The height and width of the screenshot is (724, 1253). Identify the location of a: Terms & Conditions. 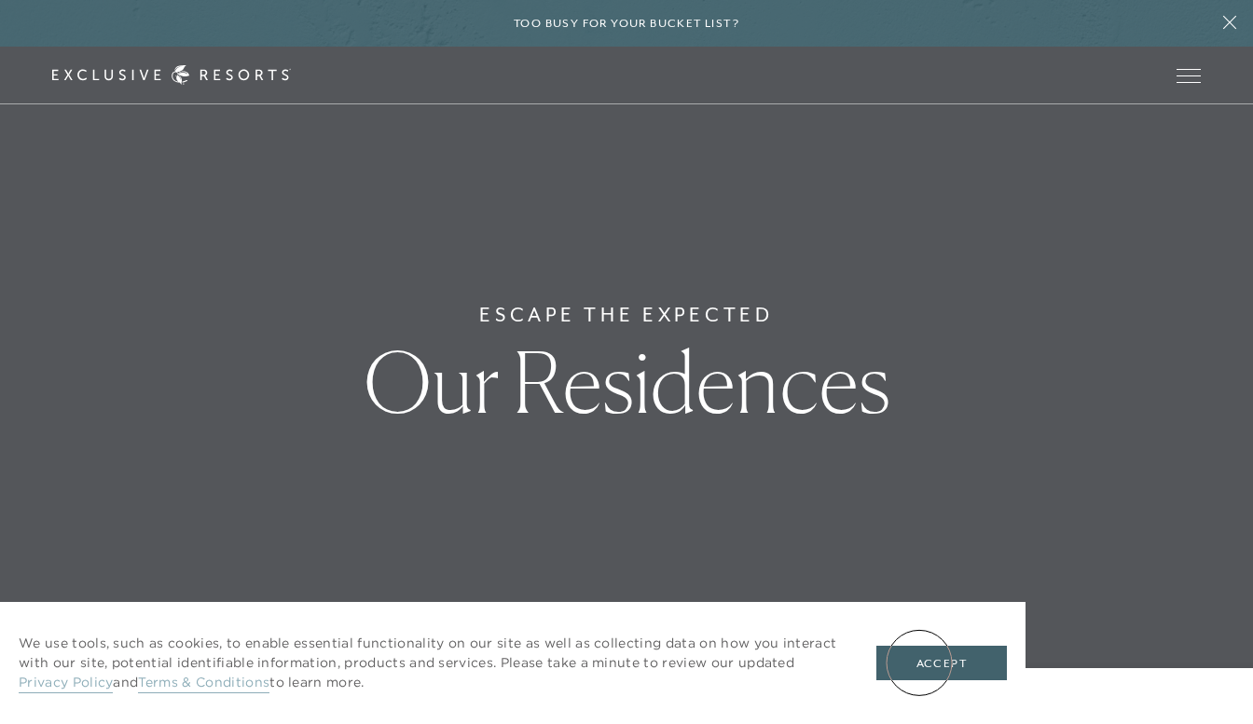
(203, 683).